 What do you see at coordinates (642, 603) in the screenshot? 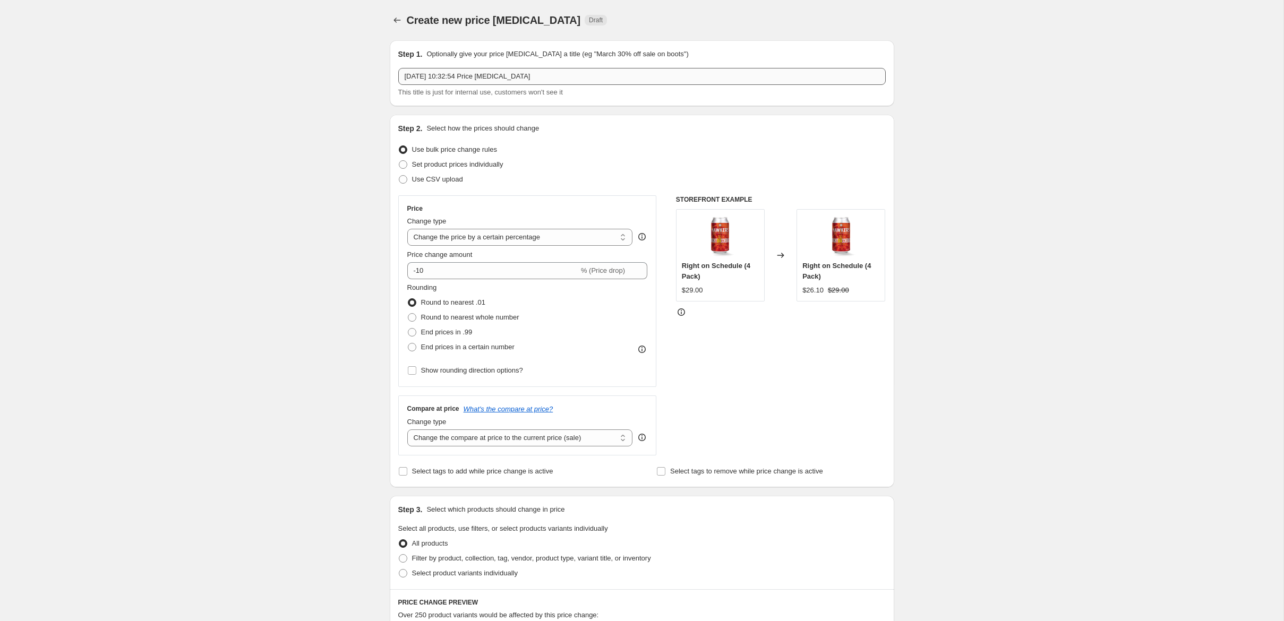
I see `h6: PRICE CHANGE PREVIEW` at bounding box center [642, 603].